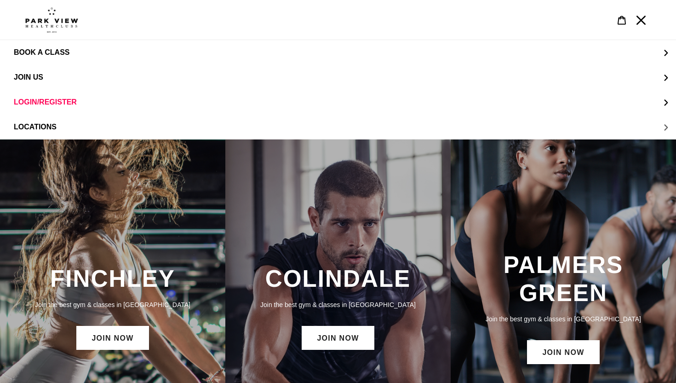  Describe the element at coordinates (45, 102) in the screenshot. I see `span: LOGIN/REGISTER` at that location.